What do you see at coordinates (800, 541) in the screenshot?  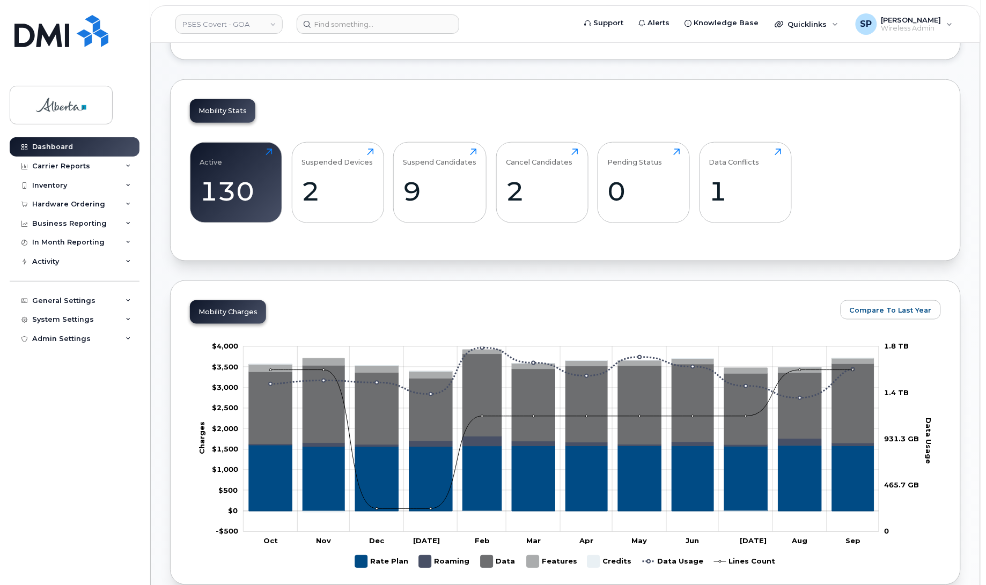 I see `tspan: Aug` at bounding box center [800, 541].